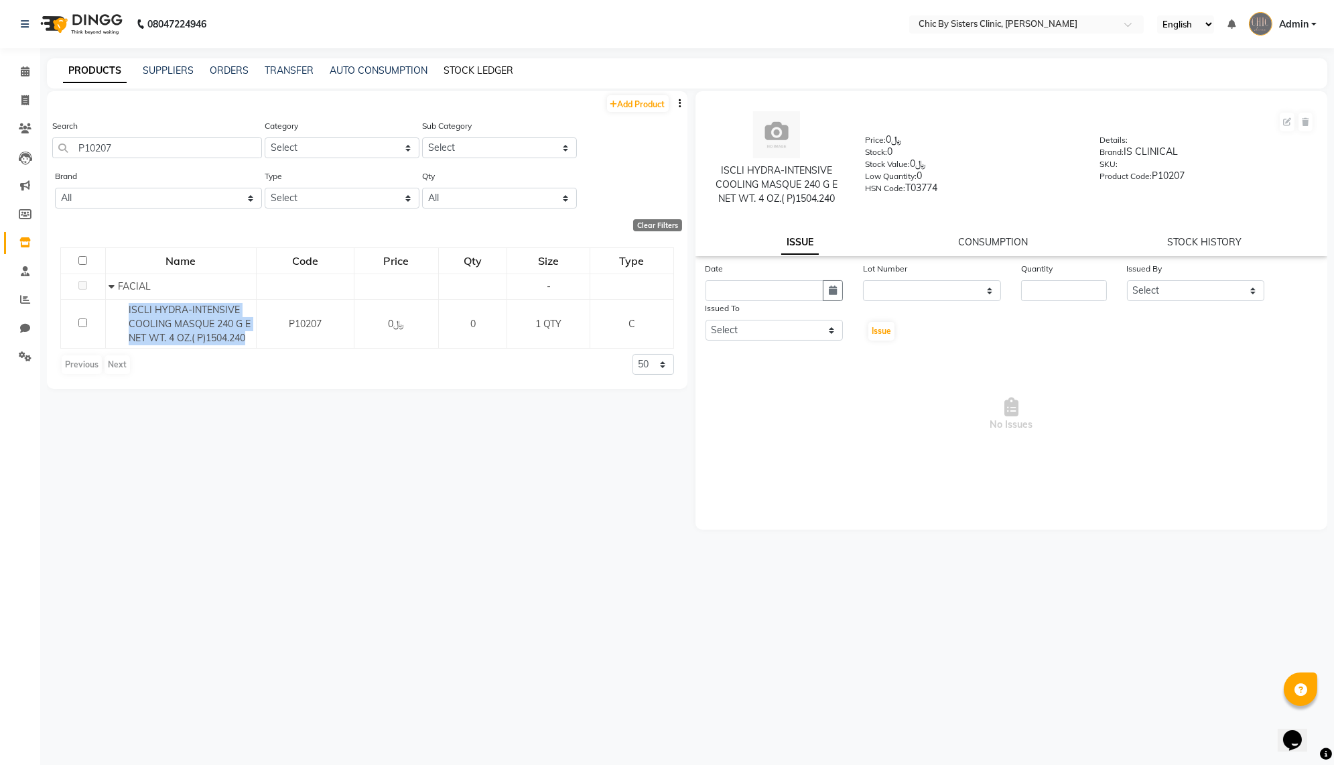 The image size is (1334, 765). What do you see at coordinates (632, 324) in the screenshot?
I see `span: C` at bounding box center [632, 324].